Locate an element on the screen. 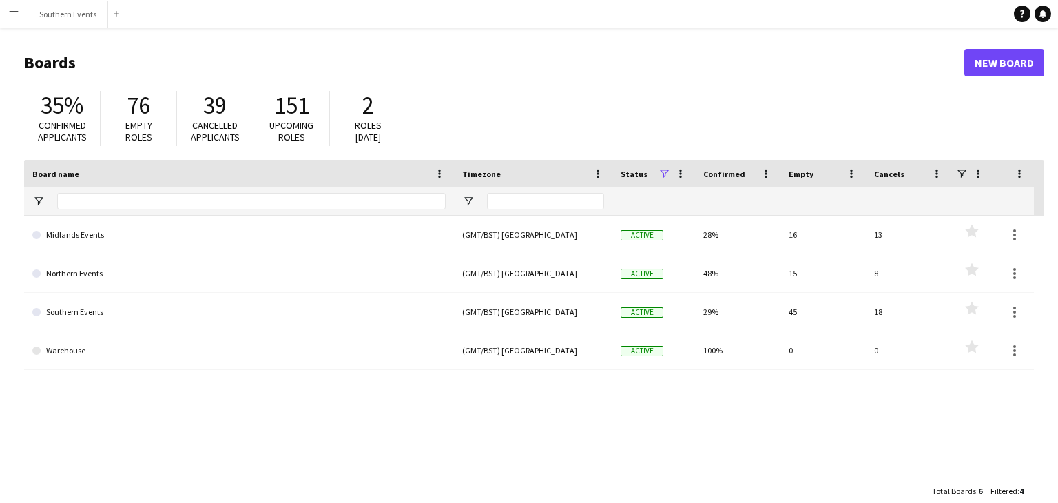  div: 48% is located at coordinates (738, 273).